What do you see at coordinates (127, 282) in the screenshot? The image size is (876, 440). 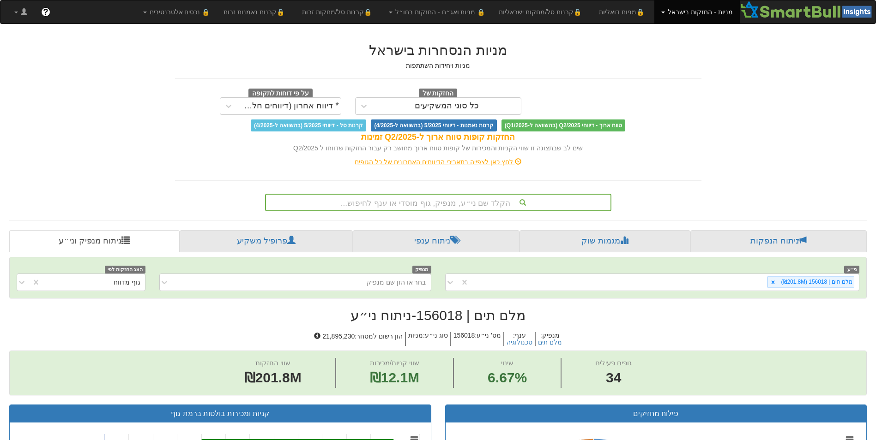 I see `div: גוף מדווח` at bounding box center [127, 282].